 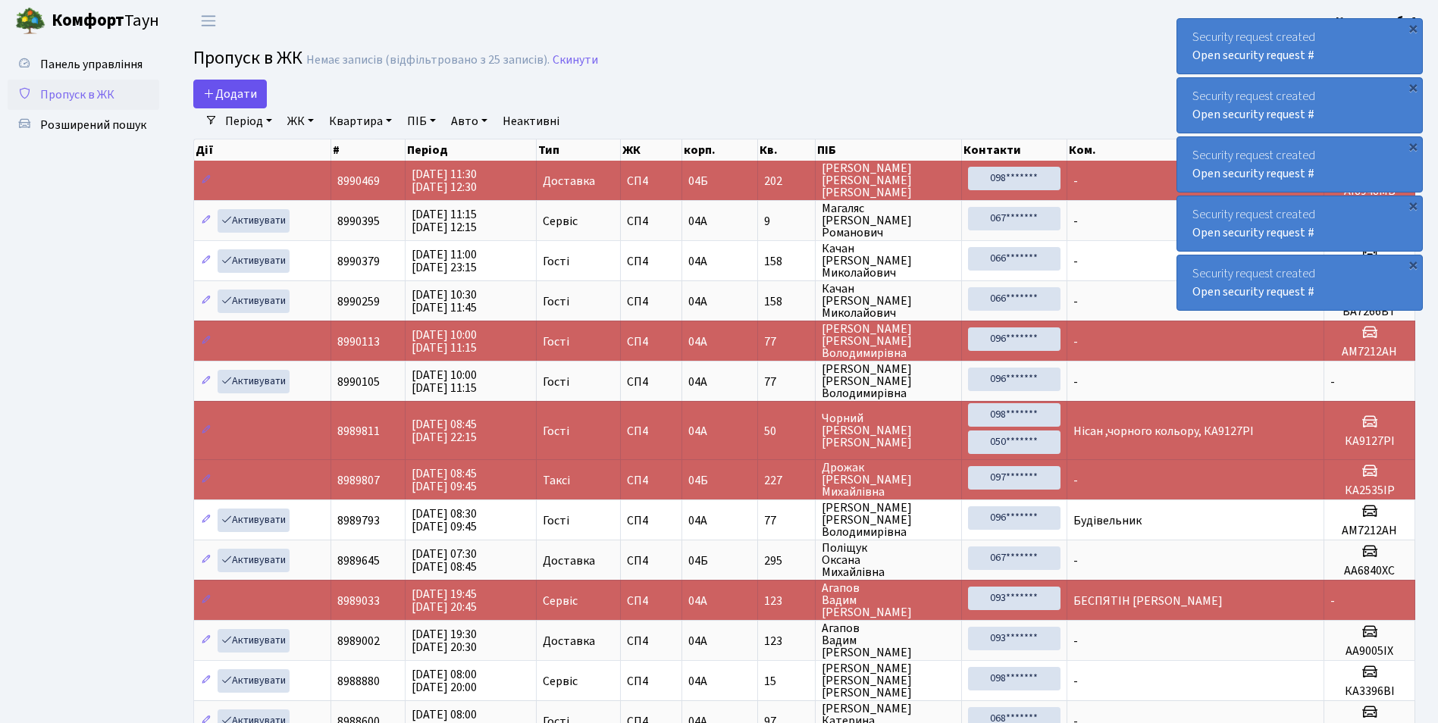 I want to click on h5: КА9127РІ, so click(x=1369, y=441).